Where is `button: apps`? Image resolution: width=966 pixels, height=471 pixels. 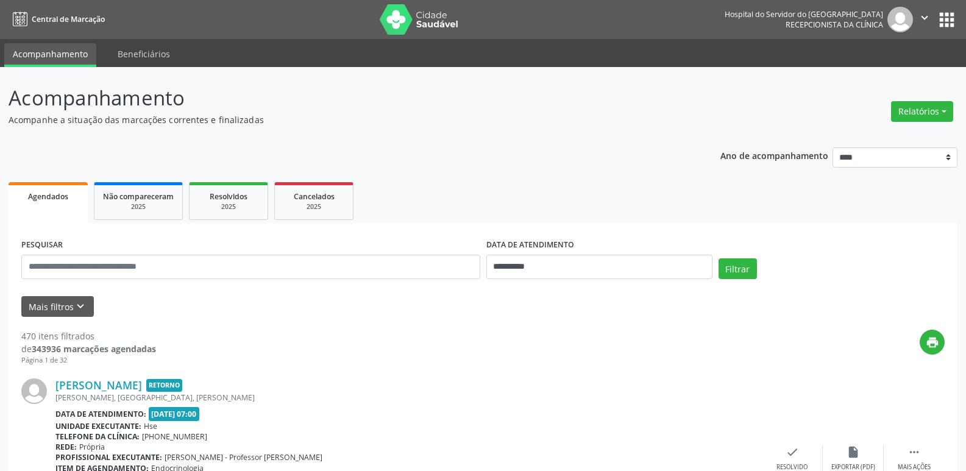 button: apps is located at coordinates (946, 19).